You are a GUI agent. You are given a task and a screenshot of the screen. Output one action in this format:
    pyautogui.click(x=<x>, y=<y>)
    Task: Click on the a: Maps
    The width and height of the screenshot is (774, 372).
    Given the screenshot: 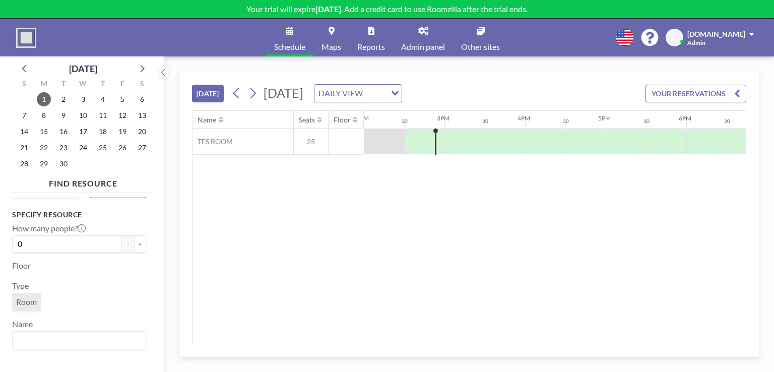 What is the action you would take?
    pyautogui.click(x=331, y=37)
    